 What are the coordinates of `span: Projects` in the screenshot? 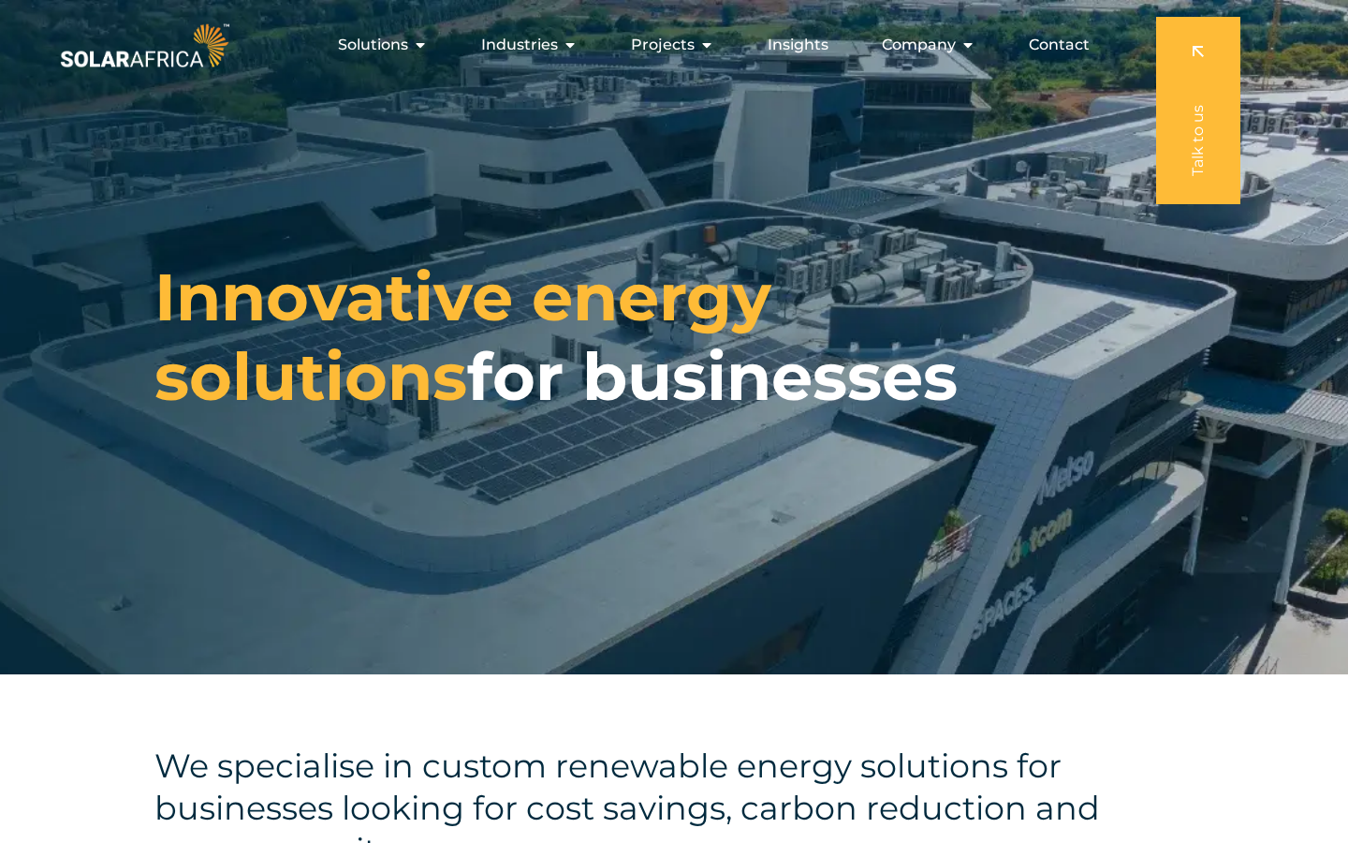 It's located at (663, 45).